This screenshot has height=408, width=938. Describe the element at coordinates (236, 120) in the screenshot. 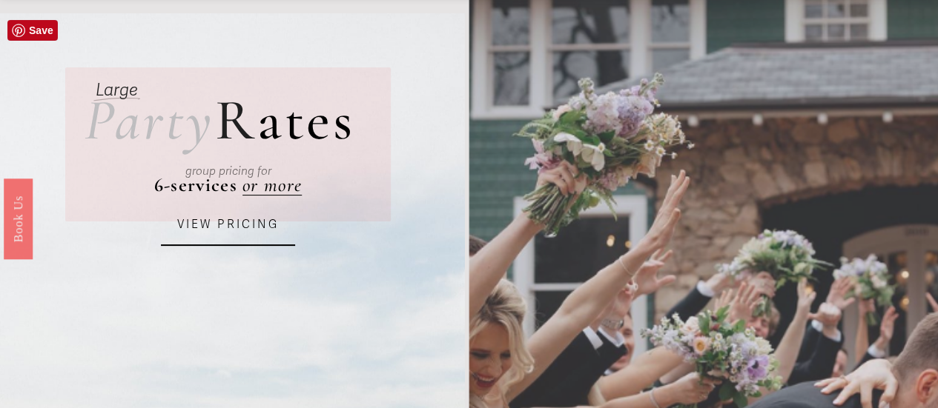

I see `span: R` at that location.